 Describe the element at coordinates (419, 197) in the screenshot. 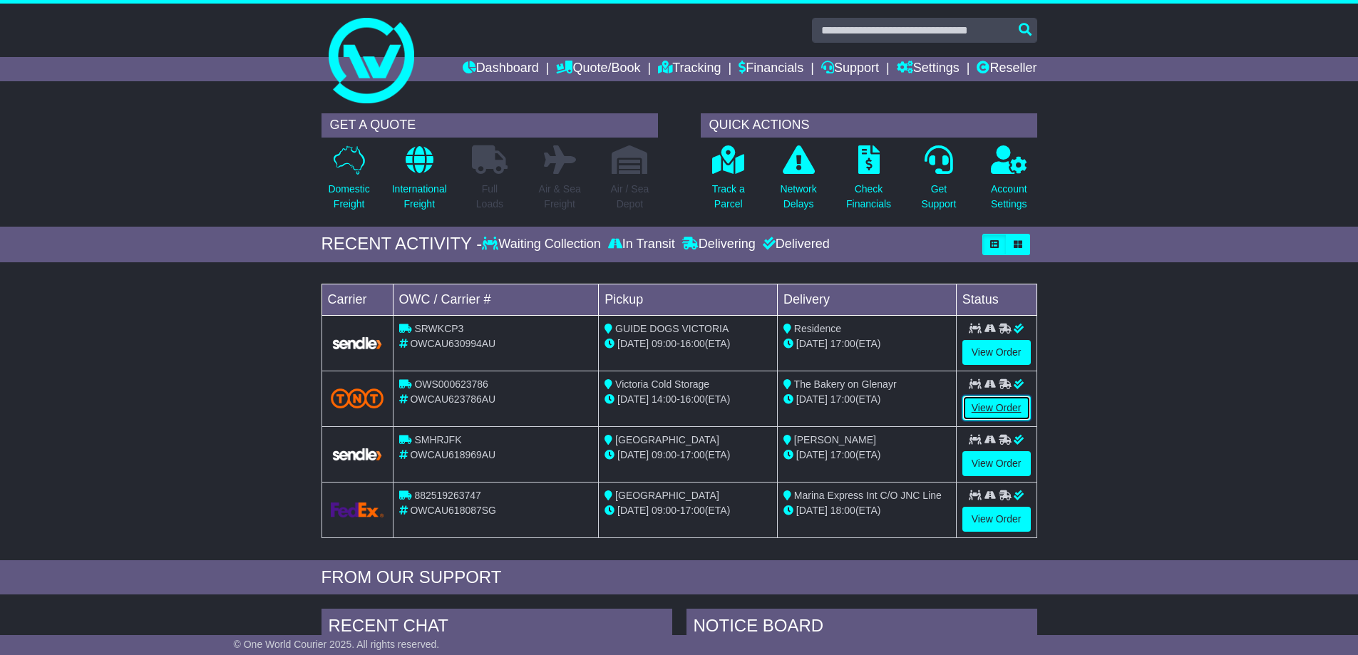

I see `p: International Freight` at that location.